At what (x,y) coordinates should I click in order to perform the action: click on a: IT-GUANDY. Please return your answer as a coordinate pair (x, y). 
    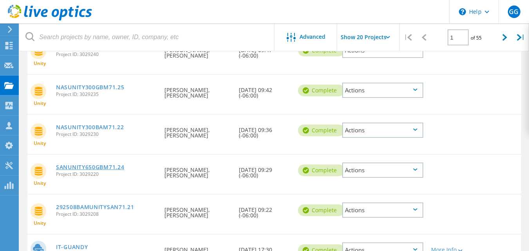
    Looking at the image, I should click on (72, 247).